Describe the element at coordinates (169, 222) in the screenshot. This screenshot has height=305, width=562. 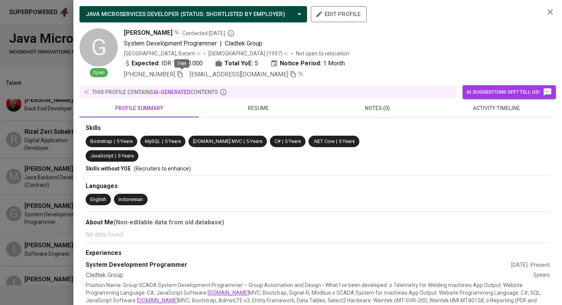
I see `b: (Non-editable data from old database)` at that location.